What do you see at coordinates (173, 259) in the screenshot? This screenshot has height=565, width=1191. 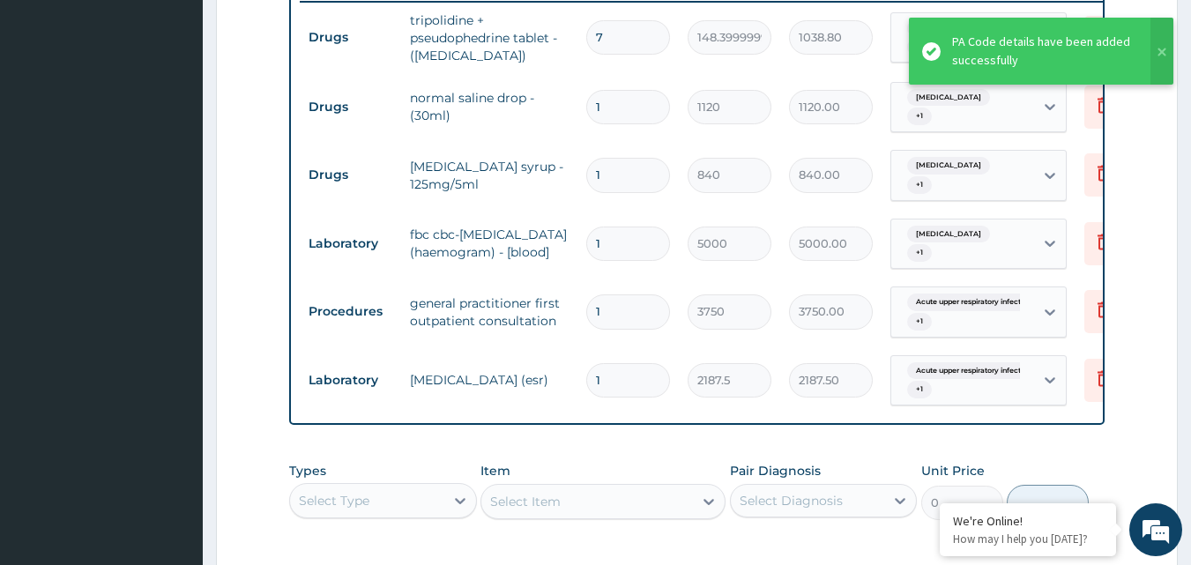 I see `span: We're online!` at bounding box center [173, 259].